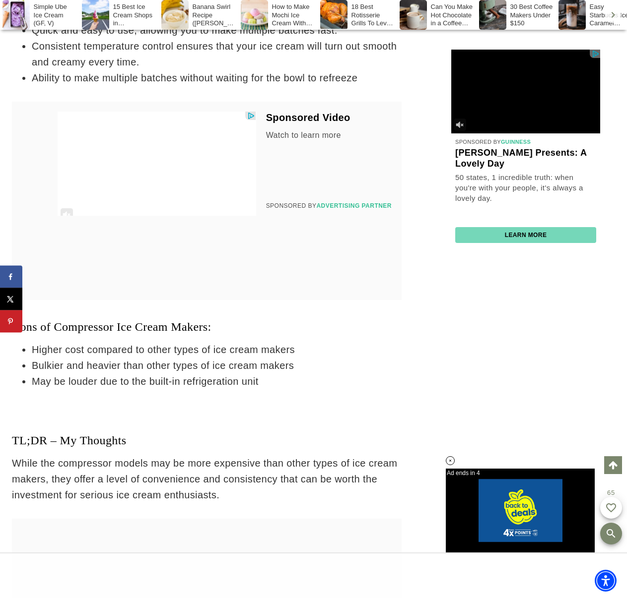  Describe the element at coordinates (69, 440) in the screenshot. I see `span: TL;DR – My Thoughts` at that location.